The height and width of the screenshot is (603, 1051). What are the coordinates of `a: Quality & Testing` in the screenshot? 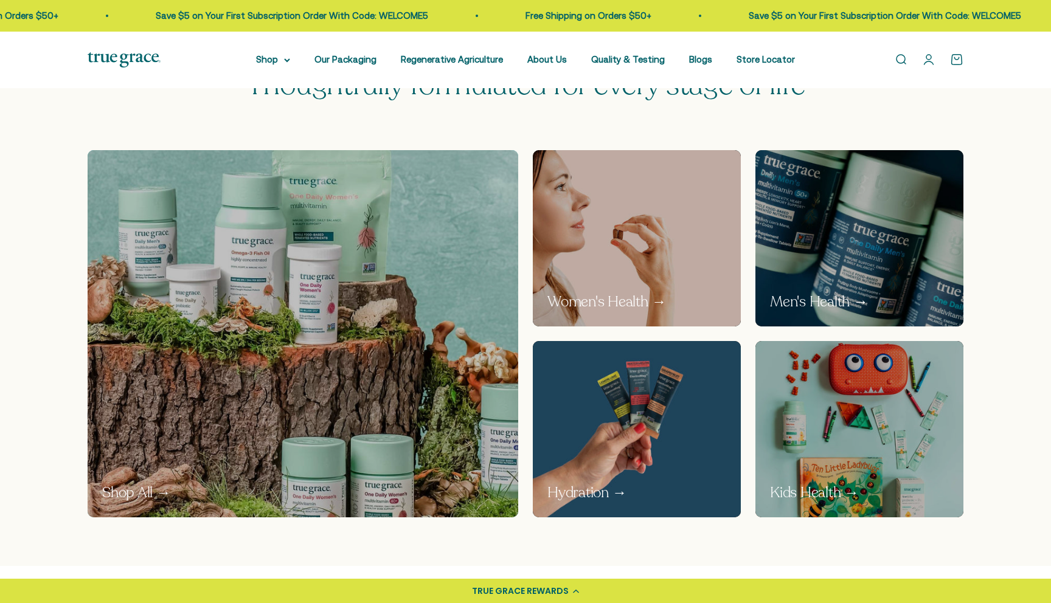 It's located at (627, 59).